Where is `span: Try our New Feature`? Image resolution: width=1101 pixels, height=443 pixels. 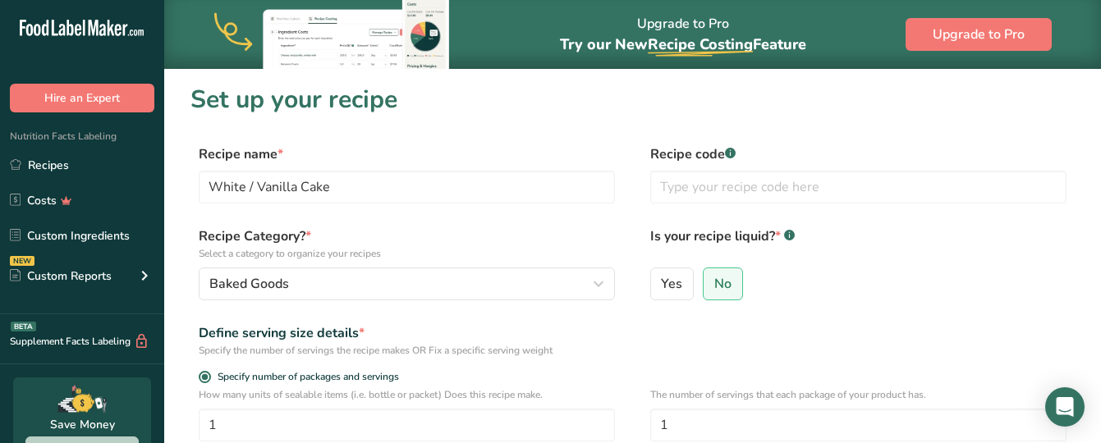 span: Try our New Feature is located at coordinates (683, 44).